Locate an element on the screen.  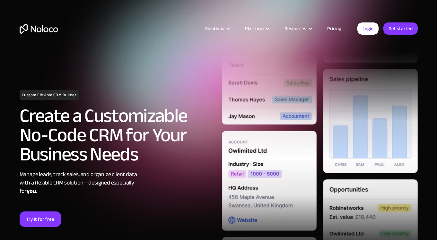
div: Manage leads, track sales, and organize client data with a flexible CRM solution—designed especia... is located at coordinates (117, 183).